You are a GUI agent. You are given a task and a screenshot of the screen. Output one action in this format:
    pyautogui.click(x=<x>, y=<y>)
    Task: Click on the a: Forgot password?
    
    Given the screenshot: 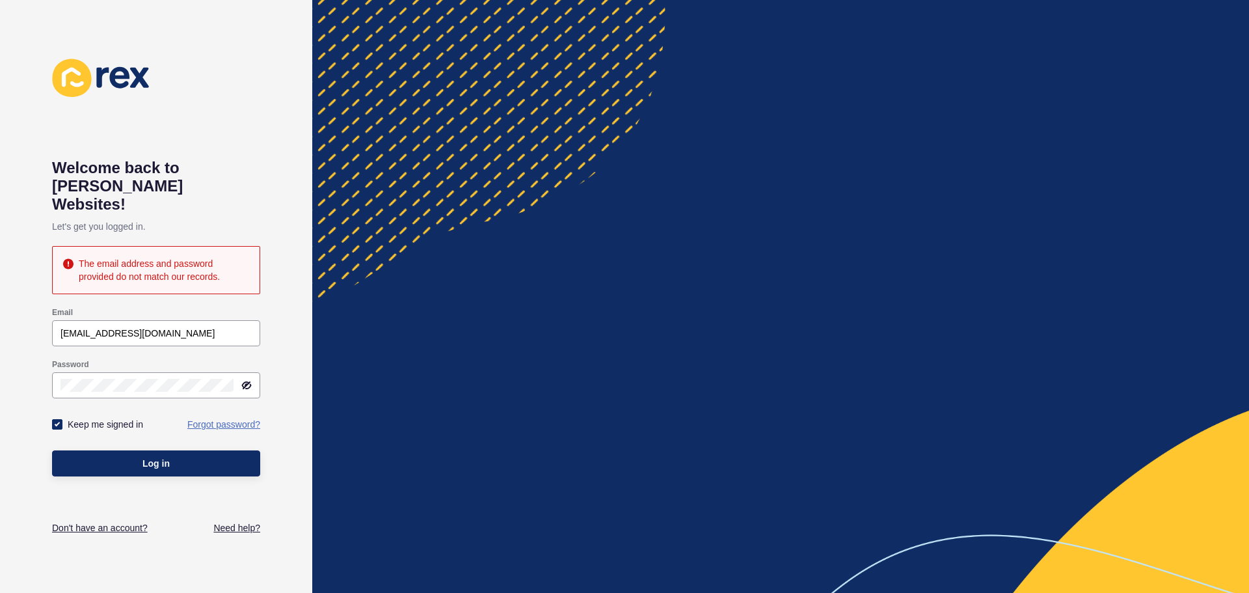 What is the action you would take?
    pyautogui.click(x=224, y=424)
    